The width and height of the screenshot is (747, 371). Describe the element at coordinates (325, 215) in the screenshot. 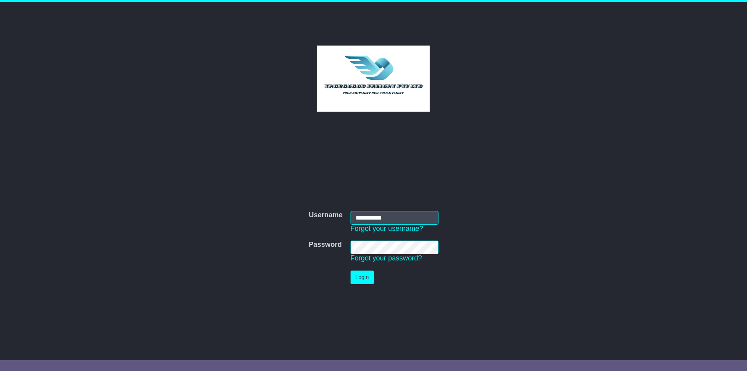

I see `label: Username` at that location.